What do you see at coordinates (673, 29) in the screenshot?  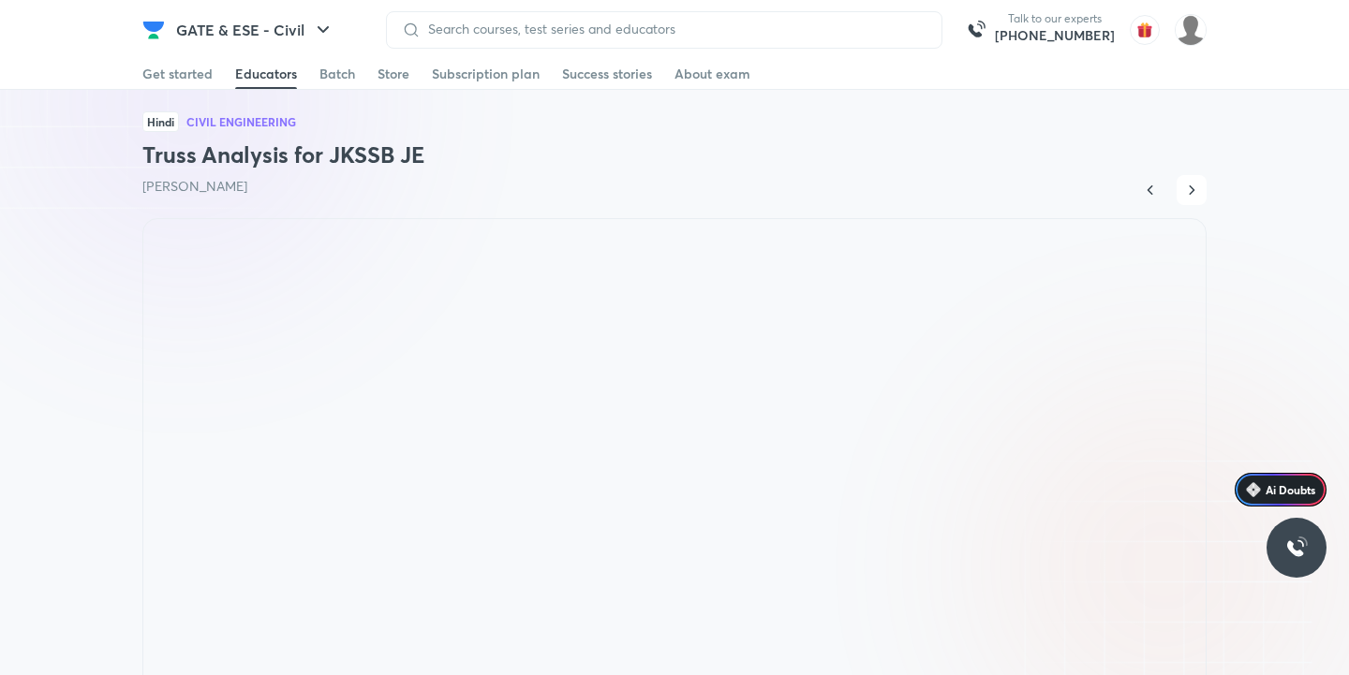 I see `input: Search courses, test series and educators` at bounding box center [673, 29].